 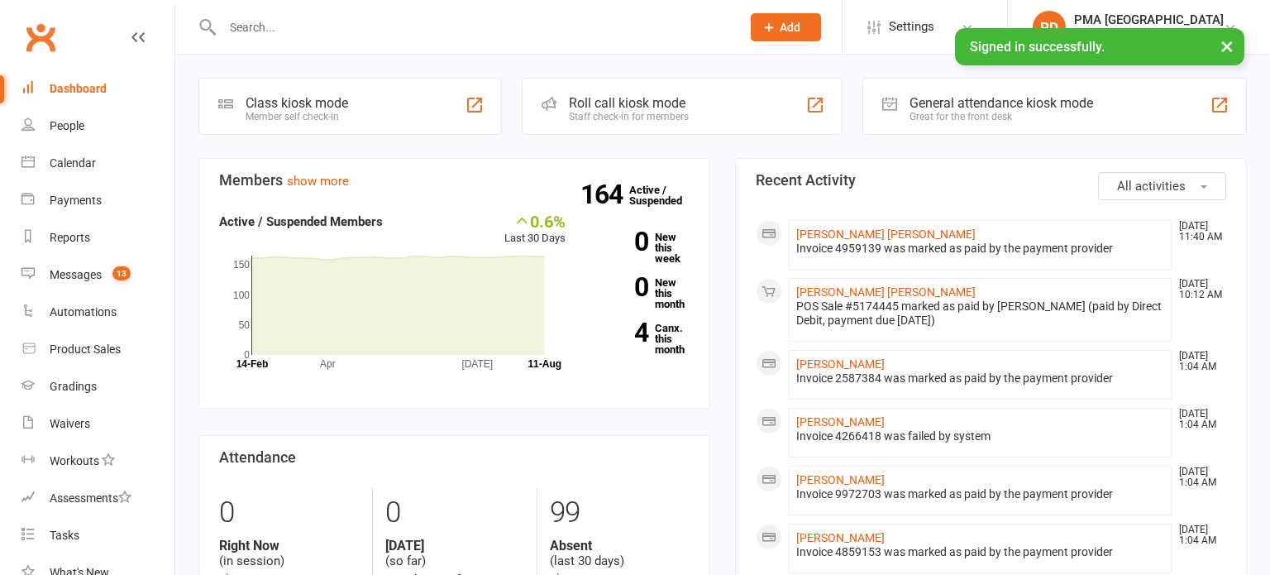 What do you see at coordinates (75, 275) in the screenshot?
I see `div: Messages` at bounding box center [75, 275].